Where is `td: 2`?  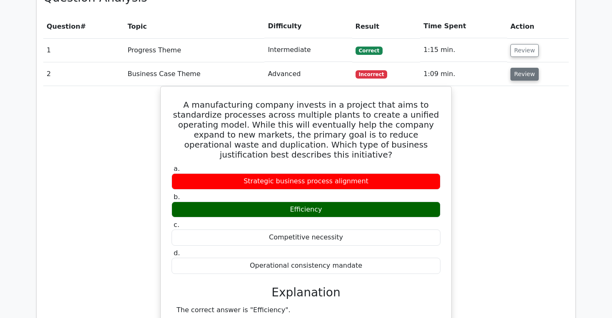 td: 2 is located at coordinates (84, 74).